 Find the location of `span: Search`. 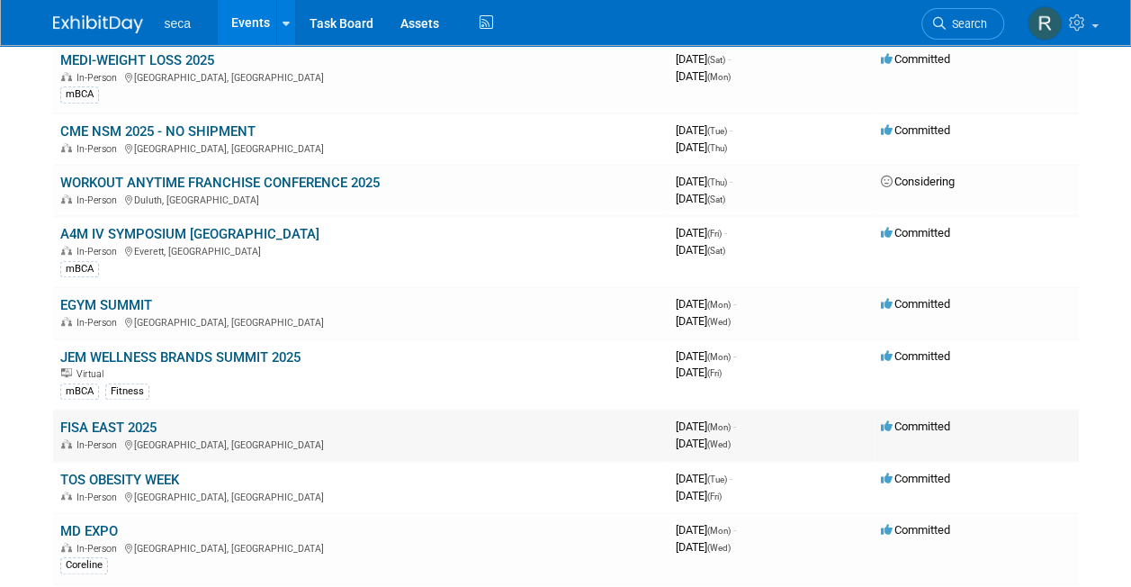

span: Search is located at coordinates (967, 23).